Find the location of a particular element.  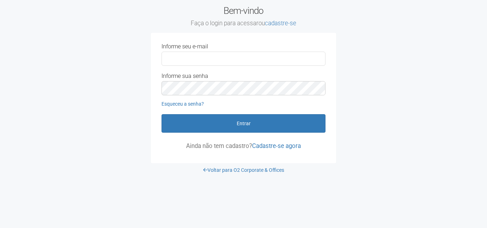

p: Ainda não tem cadastro? is located at coordinates (243, 146).